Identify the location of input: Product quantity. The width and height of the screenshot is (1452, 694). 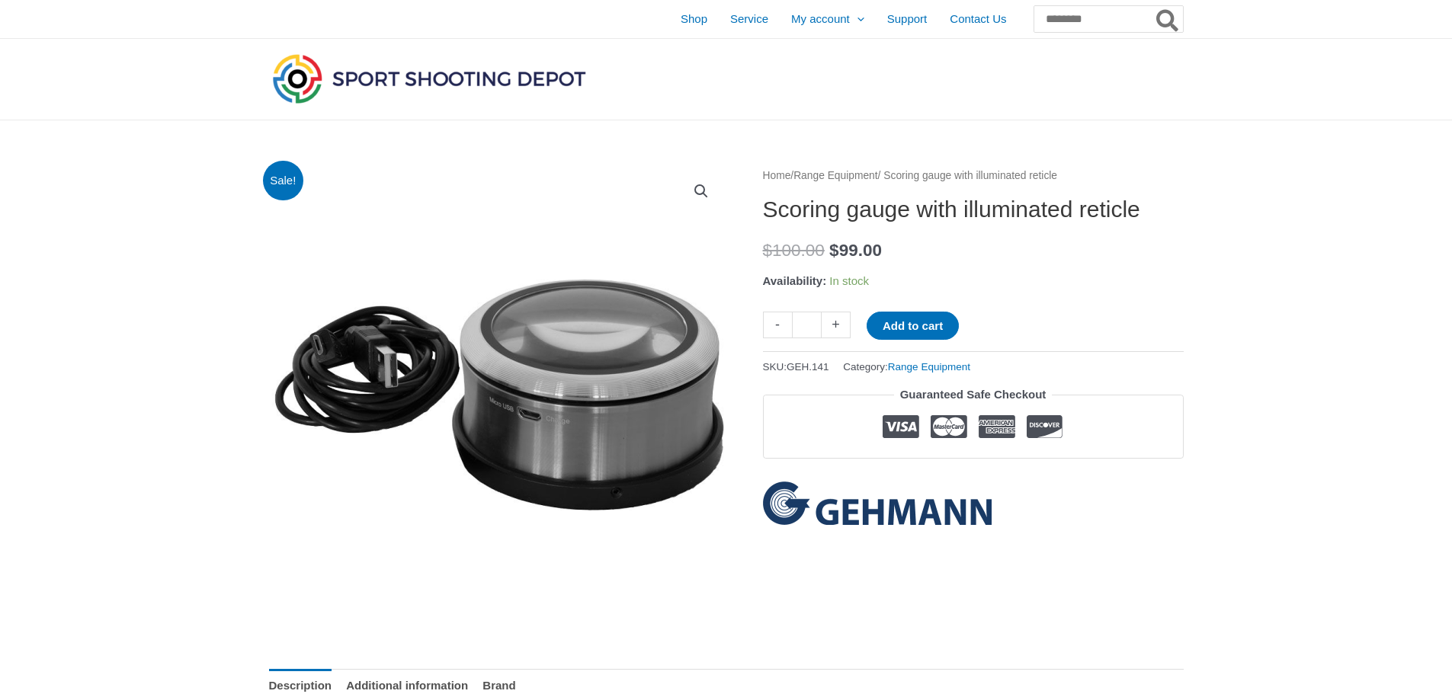
(806, 325).